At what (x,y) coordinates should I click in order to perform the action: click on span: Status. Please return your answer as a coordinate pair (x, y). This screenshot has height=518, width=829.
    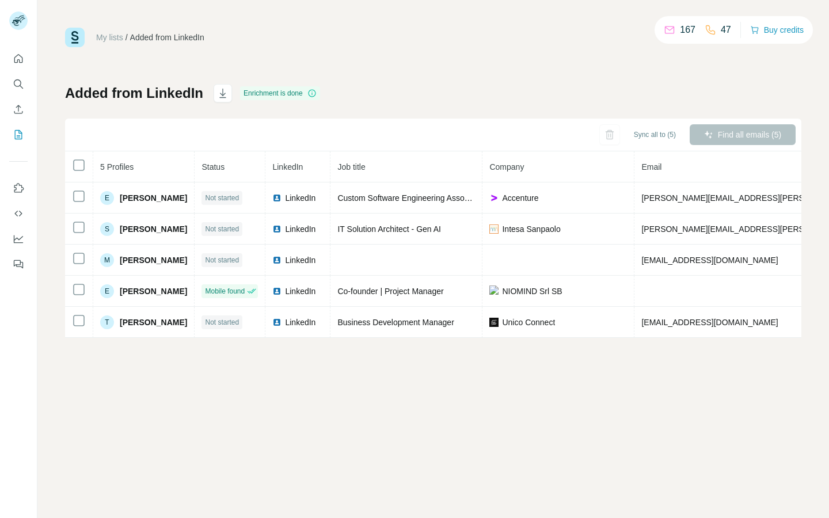
    Looking at the image, I should click on (213, 167).